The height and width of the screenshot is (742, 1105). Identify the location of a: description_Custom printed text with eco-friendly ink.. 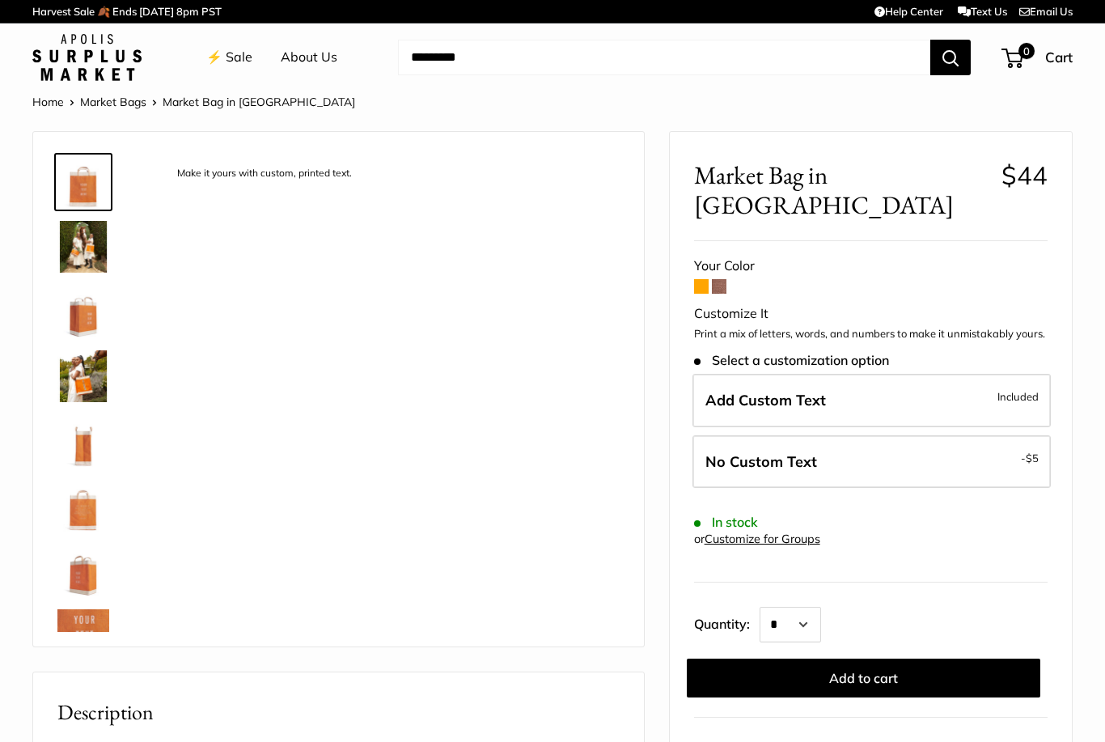
(83, 635).